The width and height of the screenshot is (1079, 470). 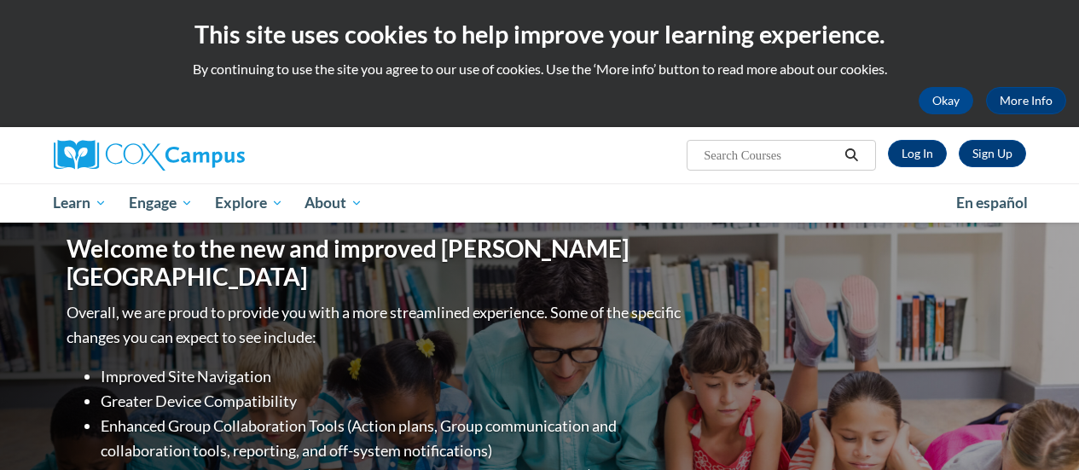 I want to click on a: About, so click(x=334, y=203).